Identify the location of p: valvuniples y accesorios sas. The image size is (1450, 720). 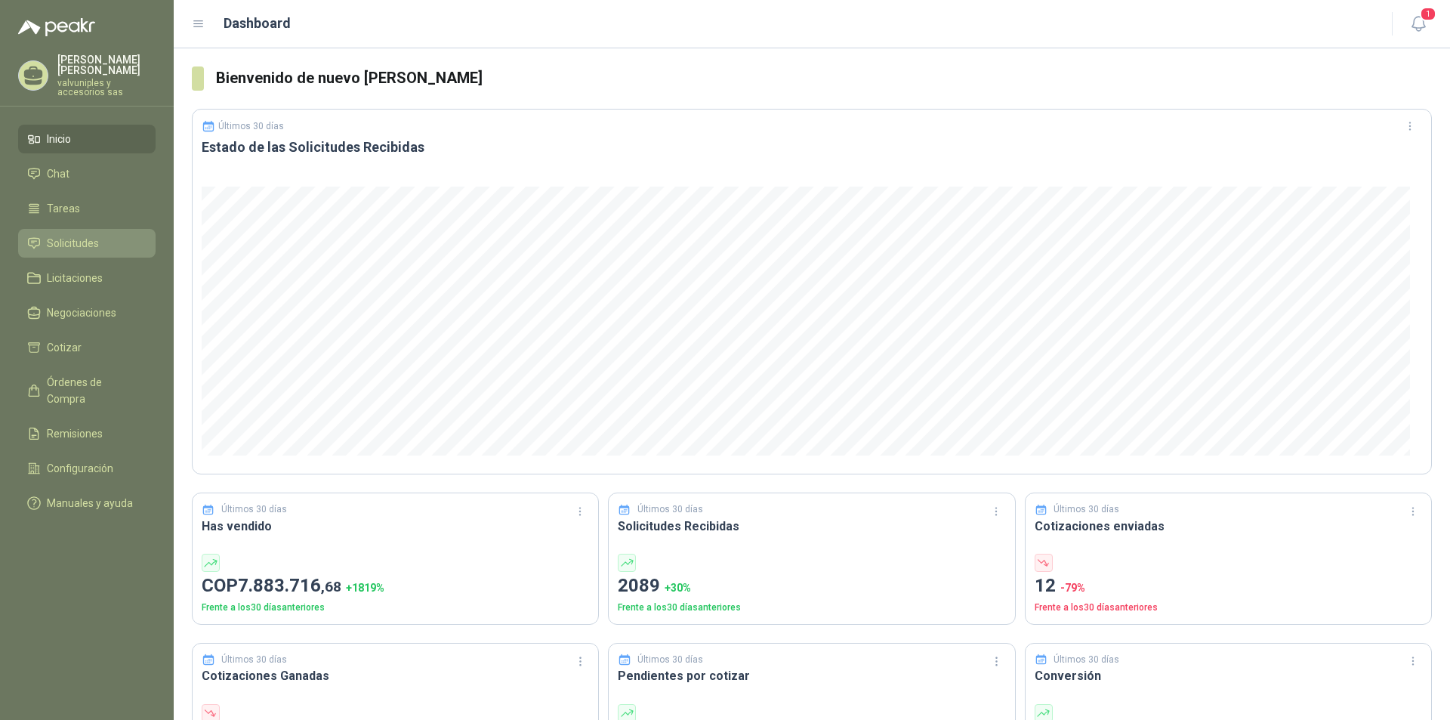
(106, 88).